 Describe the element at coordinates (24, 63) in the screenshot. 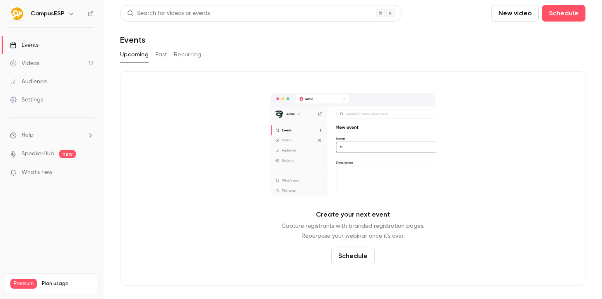

I see `div: Videos` at that location.